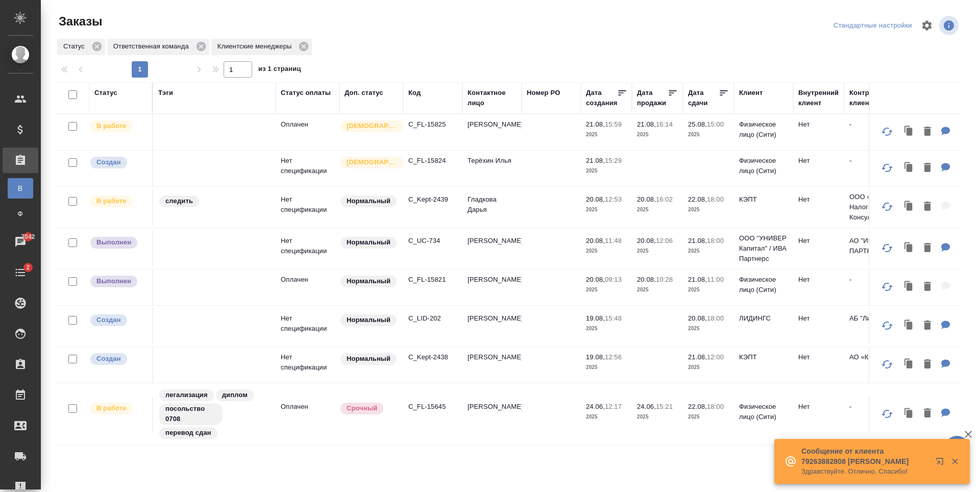 The width and height of the screenshot is (980, 492). Describe the element at coordinates (158, 47) in the screenshot. I see `div: Ответственная команда` at that location.